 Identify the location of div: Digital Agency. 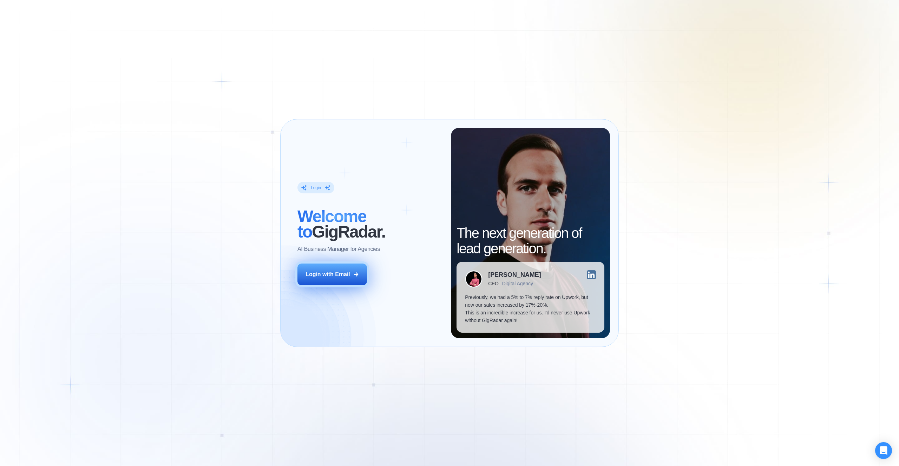
(518, 284).